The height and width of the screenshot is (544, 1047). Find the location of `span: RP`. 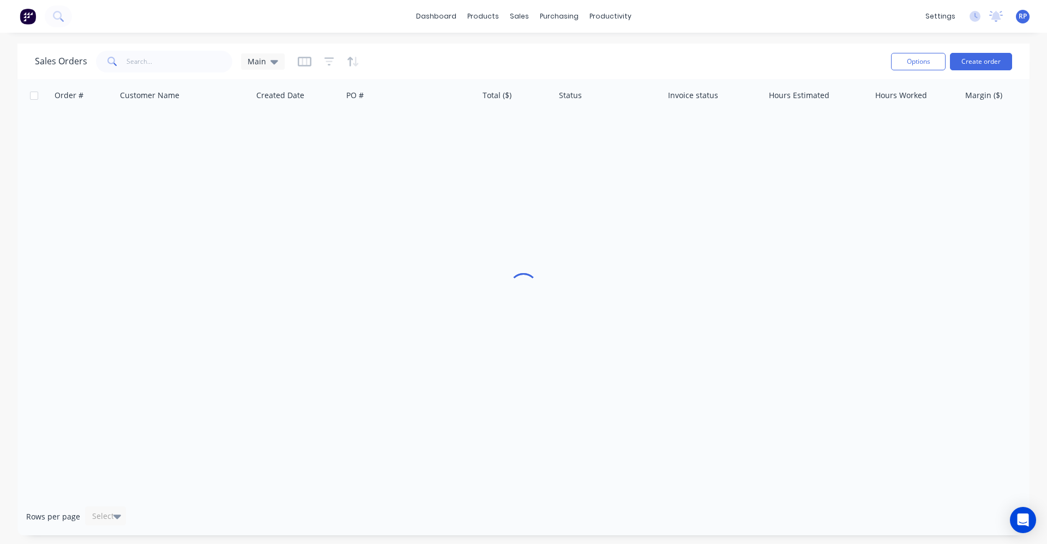

span: RP is located at coordinates (1022, 16).